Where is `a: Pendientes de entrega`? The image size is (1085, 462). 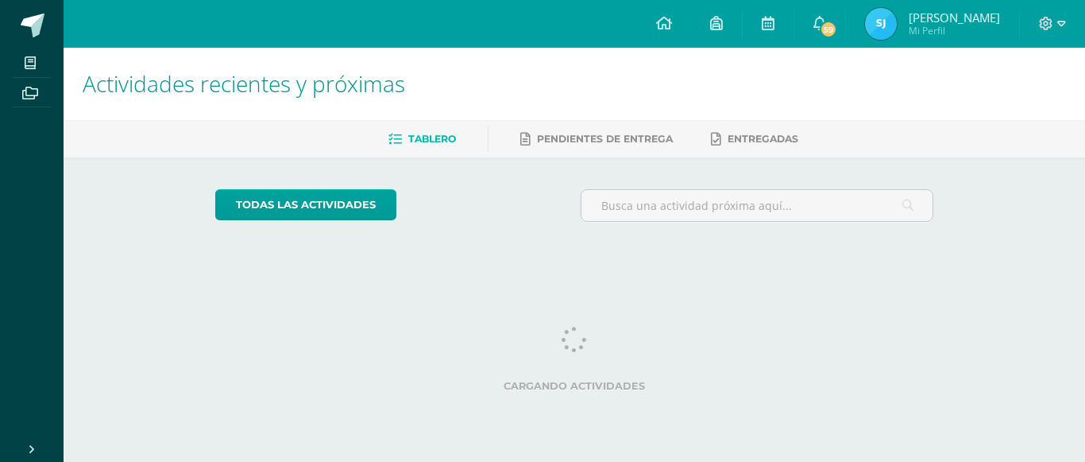
a: Pendientes de entrega is located at coordinates (597, 139).